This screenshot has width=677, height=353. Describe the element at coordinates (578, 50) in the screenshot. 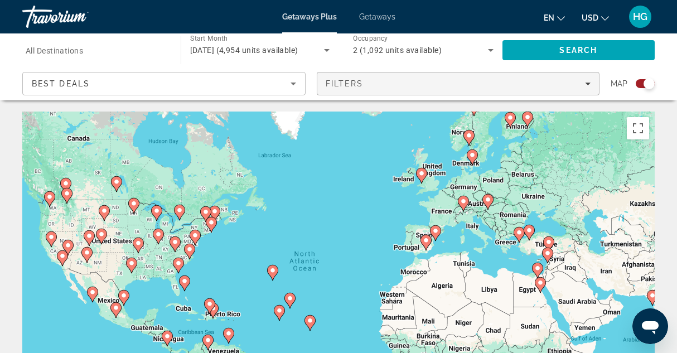

I see `span: Search` at that location.